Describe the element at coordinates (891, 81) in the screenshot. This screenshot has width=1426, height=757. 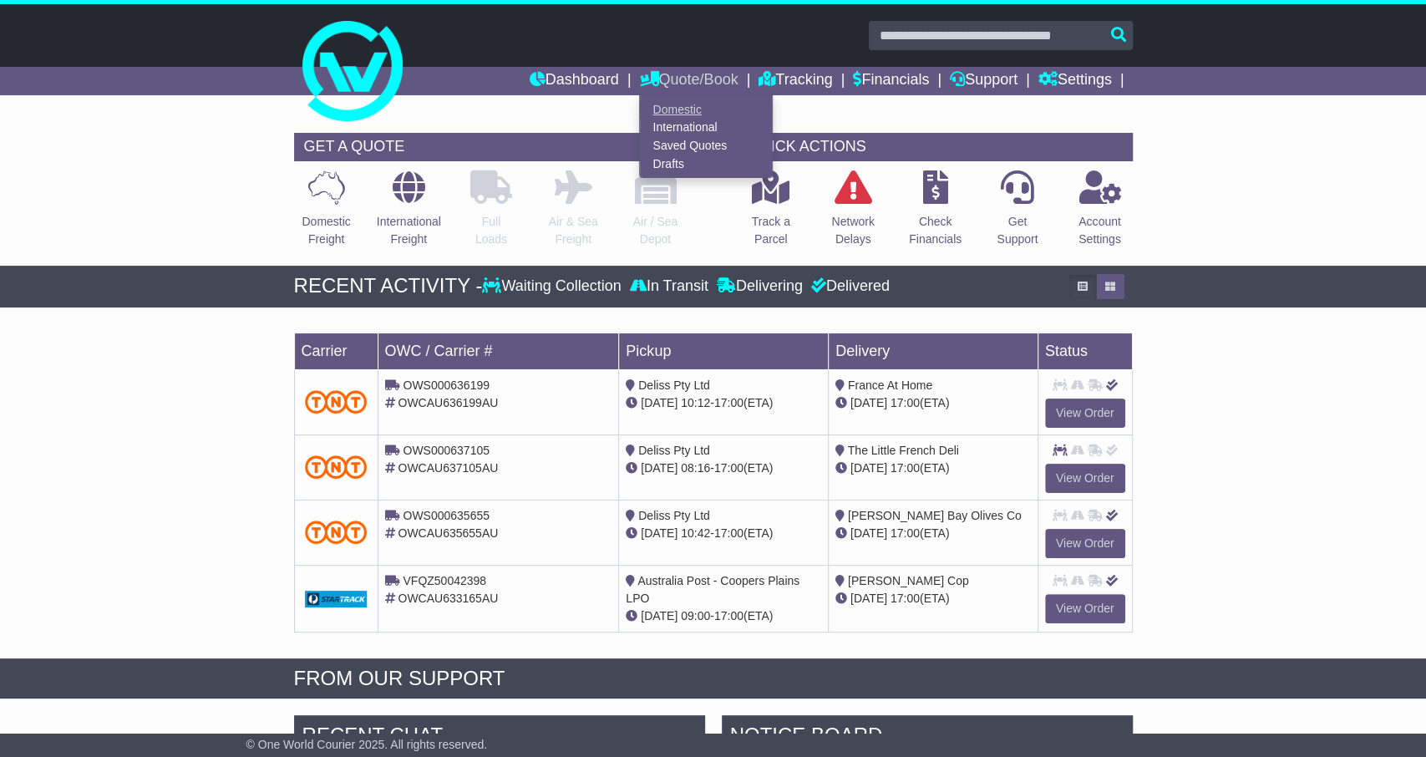
I see `a: Financials` at that location.